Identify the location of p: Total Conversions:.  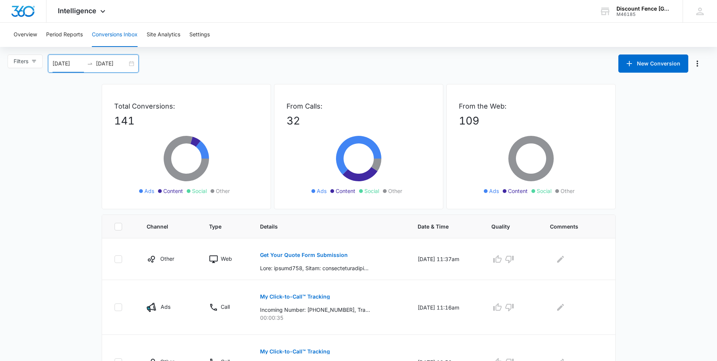
(186, 106).